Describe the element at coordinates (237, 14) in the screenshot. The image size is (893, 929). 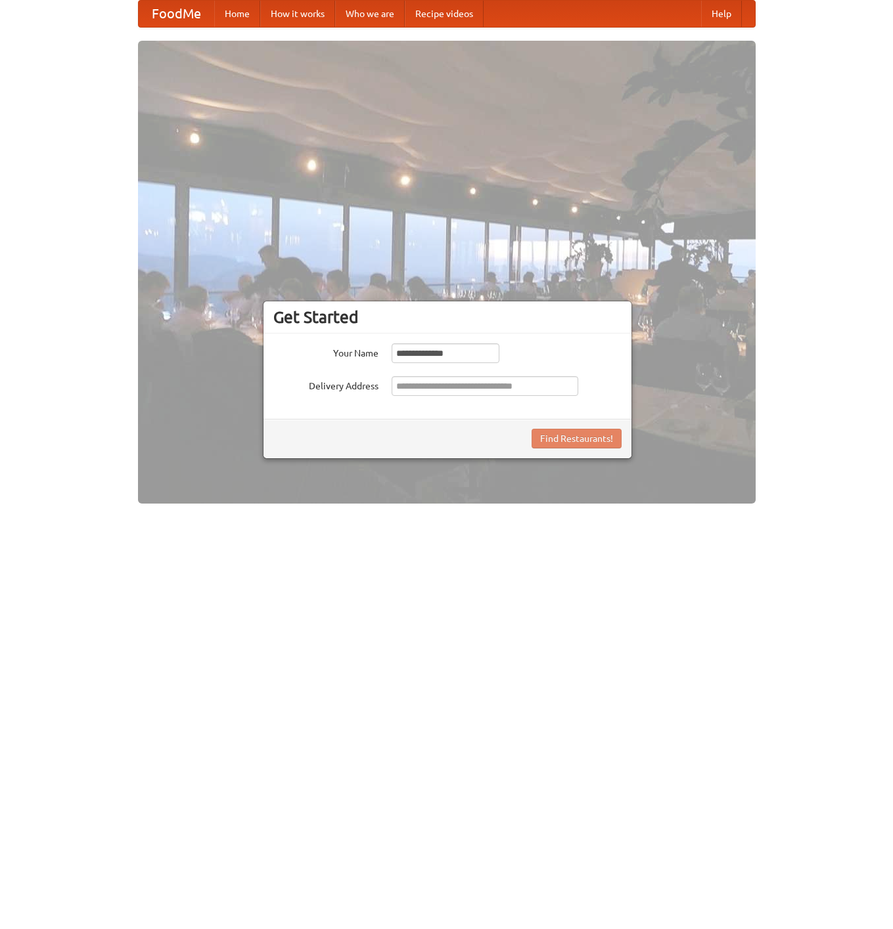
I see `a: Home` at that location.